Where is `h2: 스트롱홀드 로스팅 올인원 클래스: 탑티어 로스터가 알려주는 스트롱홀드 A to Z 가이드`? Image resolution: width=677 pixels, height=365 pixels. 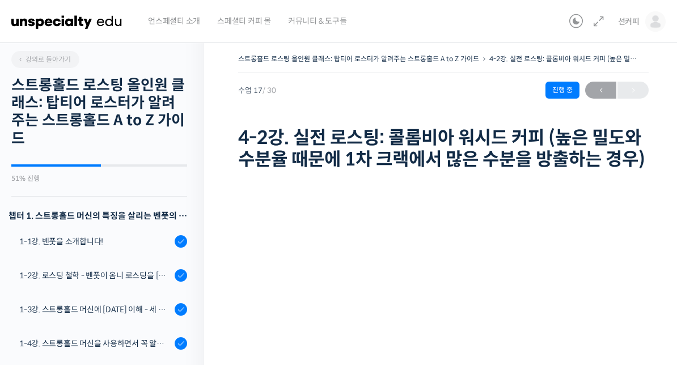 h2: 스트롱홀드 로스팅 올인원 클래스: 탑티어 로스터가 알려주는 스트롱홀드 A to Z 가이드 is located at coordinates (99, 112).